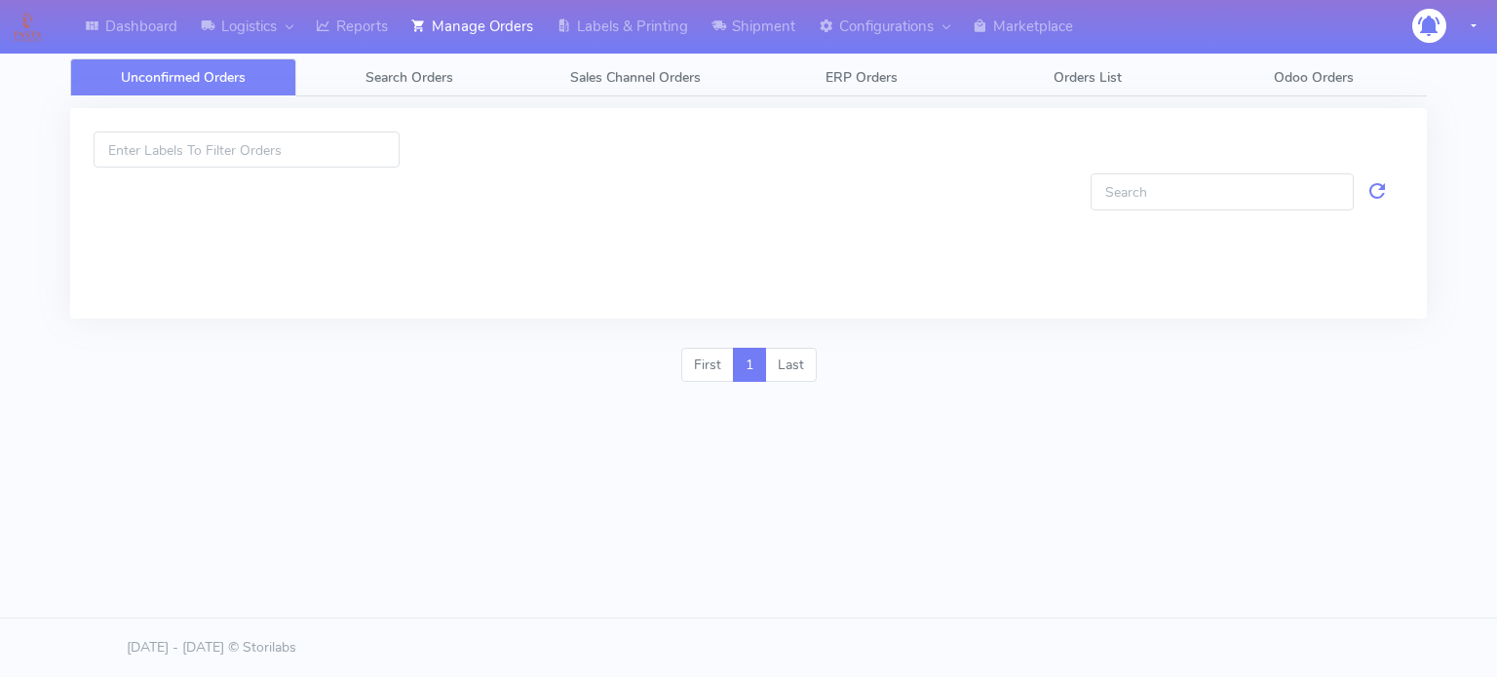 This screenshot has width=1497, height=677. I want to click on span: Sales Channel Orders, so click(635, 77).